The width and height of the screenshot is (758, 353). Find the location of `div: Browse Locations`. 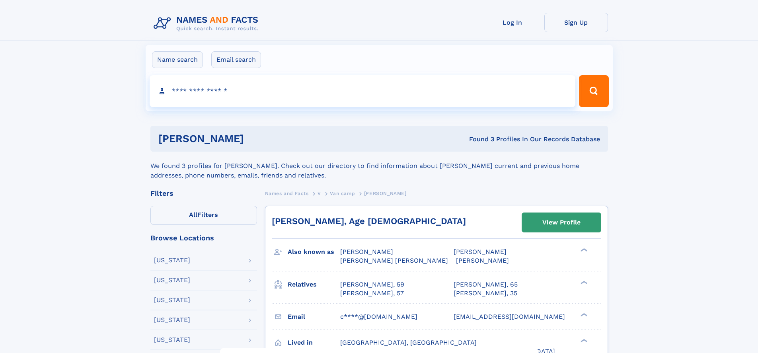

div: Browse Locations is located at coordinates (204, 238).